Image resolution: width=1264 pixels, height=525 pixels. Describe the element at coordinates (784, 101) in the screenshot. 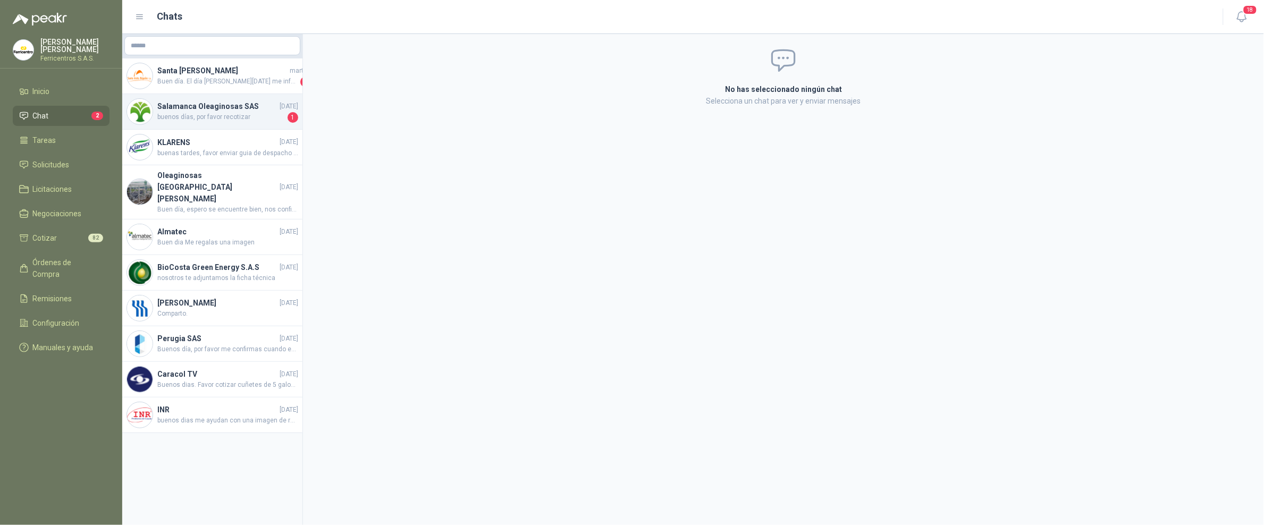

I see `p: Selecciona un chat para ver y enviar mensajes` at that location.